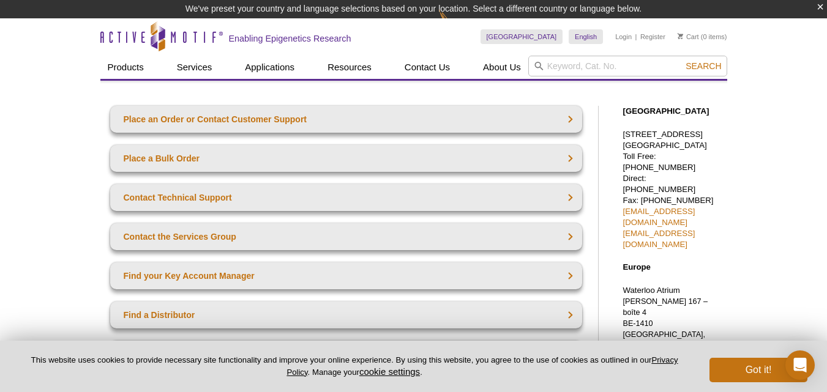 This screenshot has height=392, width=827. What do you see at coordinates (586, 37) in the screenshot?
I see `a: English` at bounding box center [586, 37].